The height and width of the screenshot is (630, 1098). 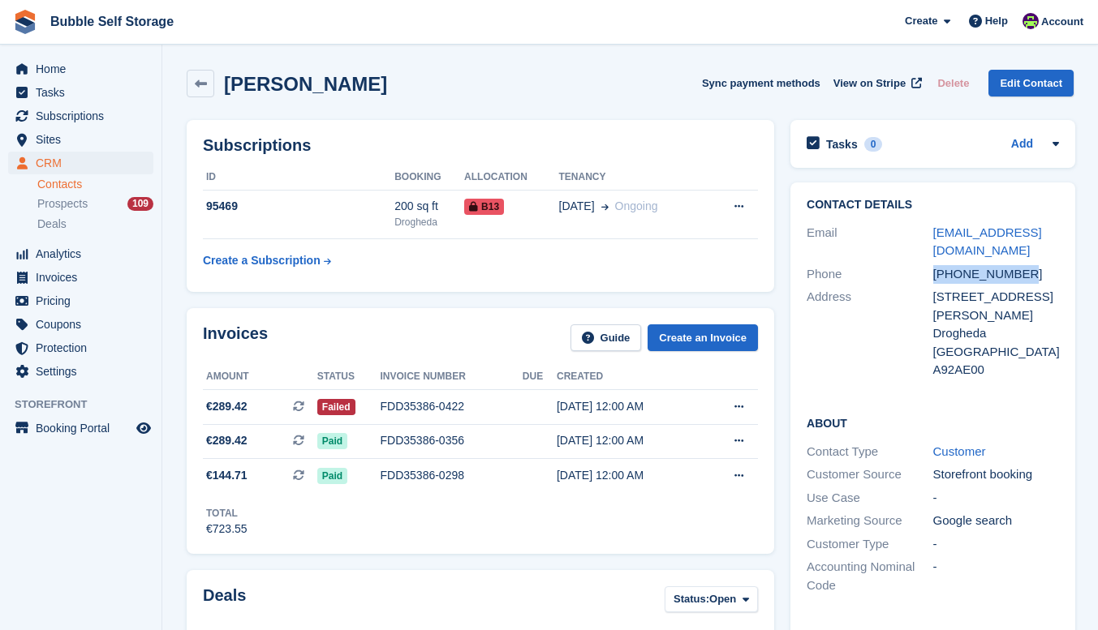 I want to click on span: Failed, so click(x=336, y=407).